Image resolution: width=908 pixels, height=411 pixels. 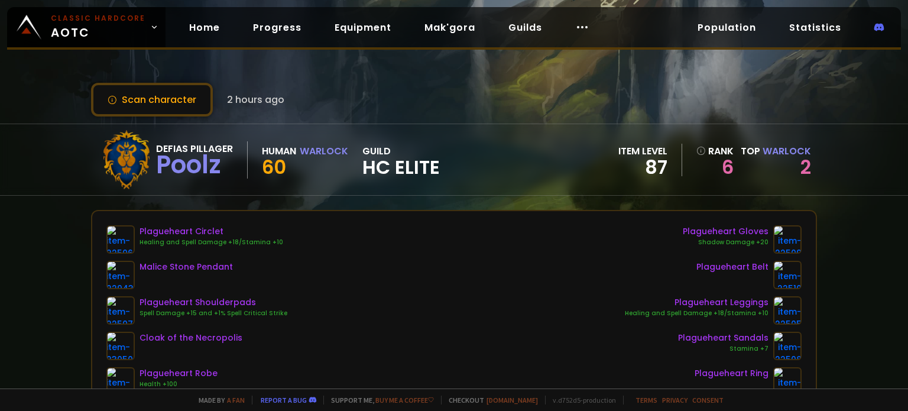 What do you see at coordinates (715, 151) in the screenshot?
I see `div: rank` at bounding box center [715, 151].